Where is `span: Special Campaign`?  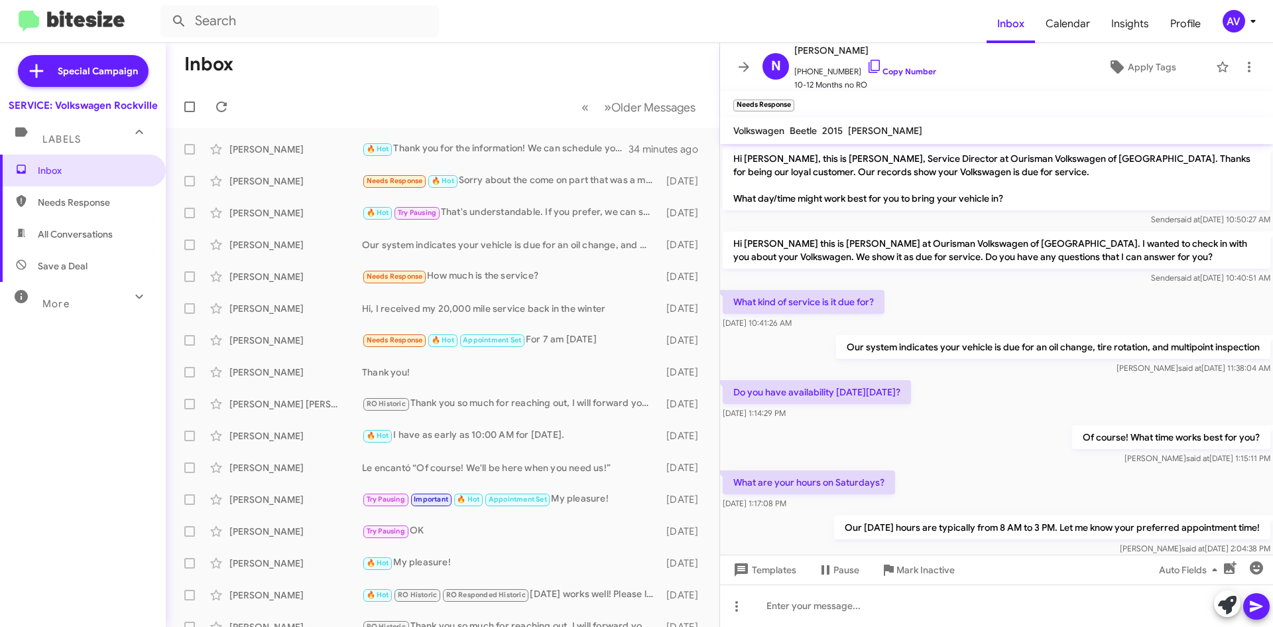
span: Special Campaign is located at coordinates (97, 71).